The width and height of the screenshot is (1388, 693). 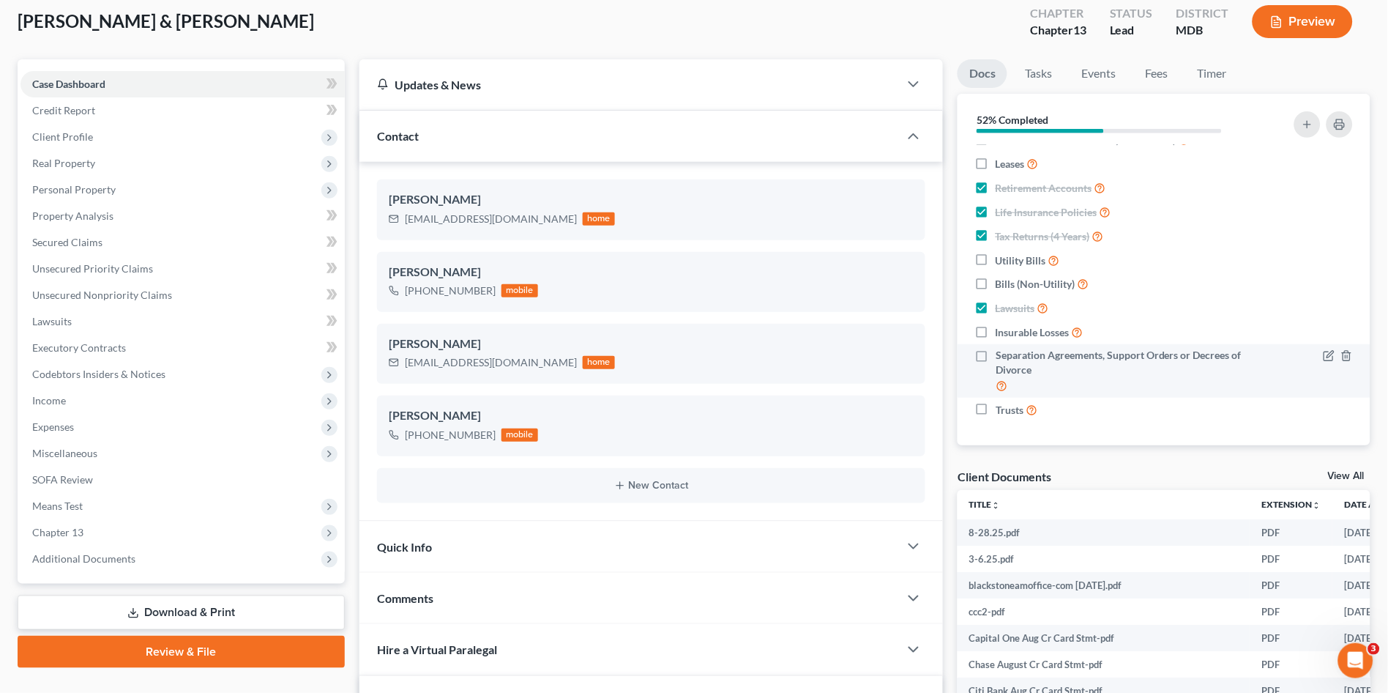 I want to click on span: Retirement Accounts, so click(x=1044, y=188).